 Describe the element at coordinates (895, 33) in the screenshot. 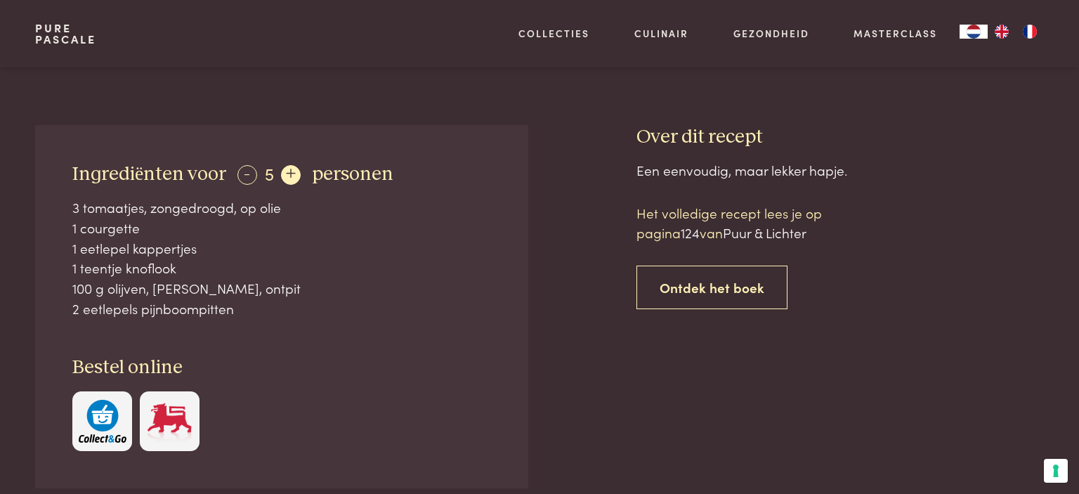

I see `a: Masterclass` at that location.